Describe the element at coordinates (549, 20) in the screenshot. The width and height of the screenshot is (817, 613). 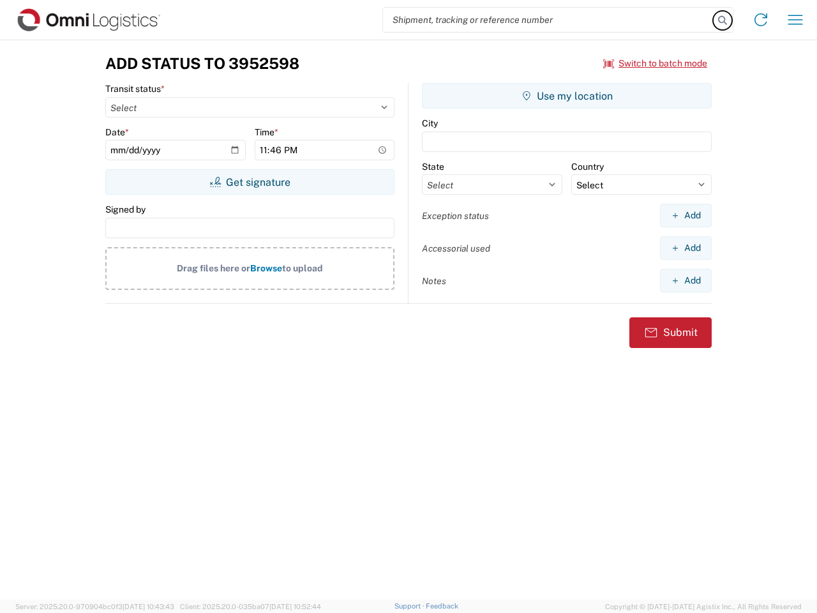
I see `input: Shipment, tracking or reference number` at that location.